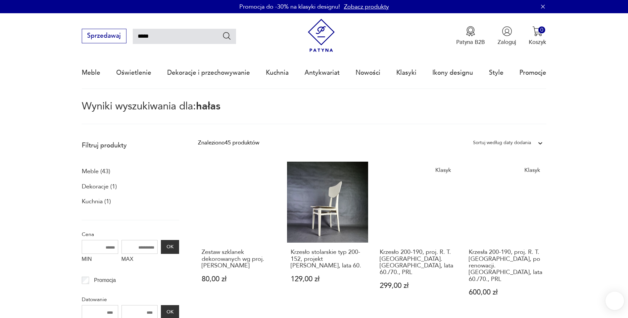 The image size is (628, 318). What do you see at coordinates (290, 7) in the screenshot?
I see `p: Promocja do -30% na klasyki designu!` at bounding box center [290, 7].